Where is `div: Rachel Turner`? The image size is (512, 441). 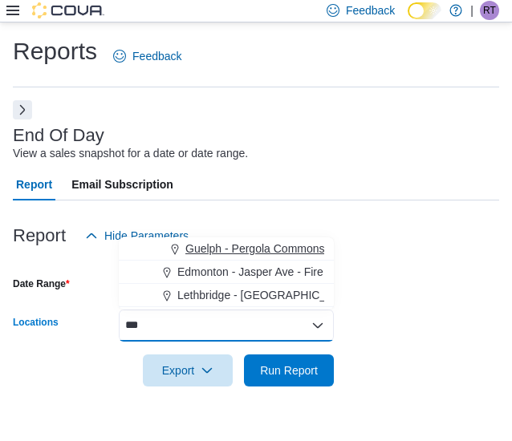 div: Rachel Turner is located at coordinates (490, 10).